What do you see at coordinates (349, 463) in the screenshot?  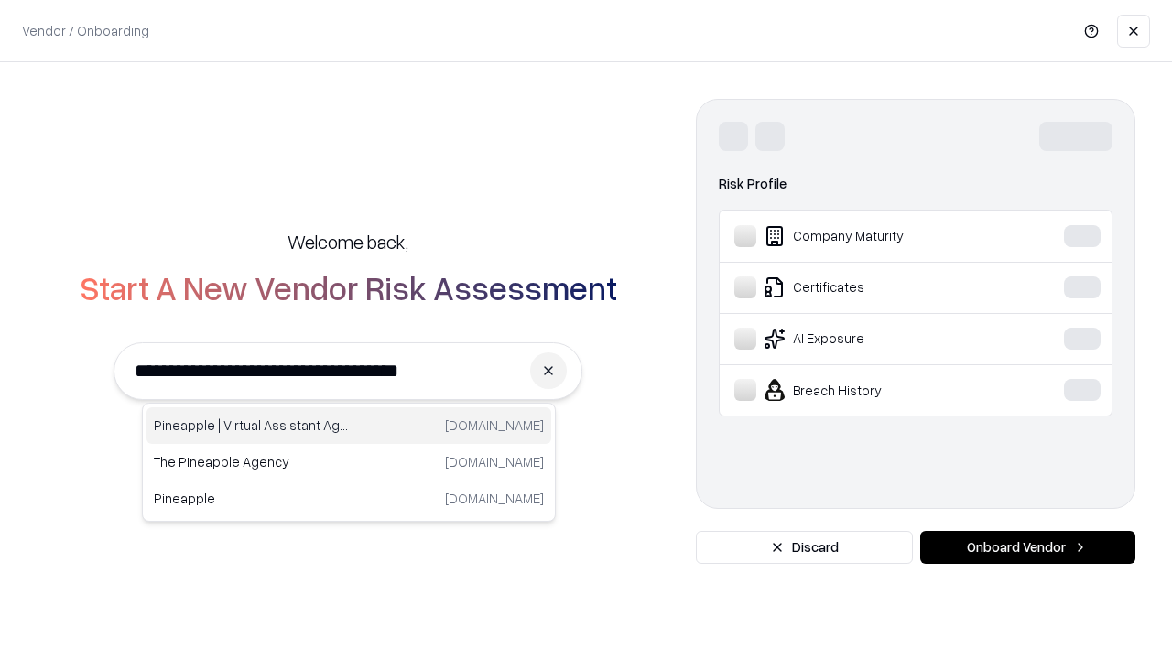 I see `div: Suggestions` at bounding box center [349, 463].